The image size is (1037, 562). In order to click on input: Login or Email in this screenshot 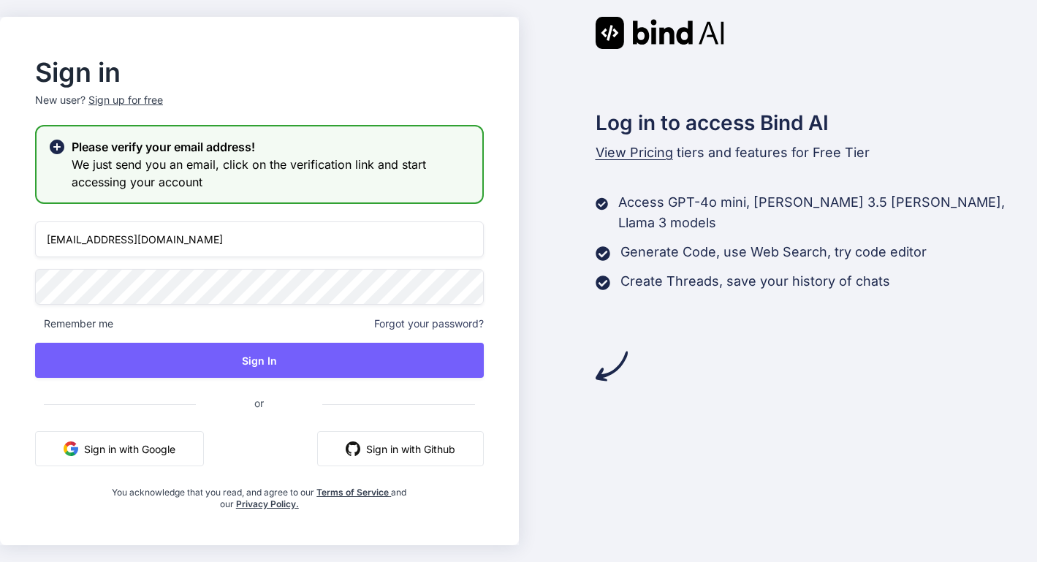, I will do `click(259, 239)`.